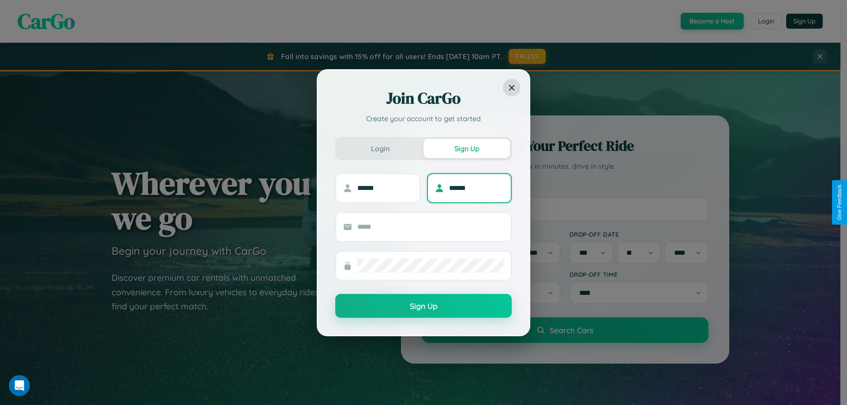  What do you see at coordinates (423, 98) in the screenshot?
I see `h2: Join CarGo` at bounding box center [423, 98].